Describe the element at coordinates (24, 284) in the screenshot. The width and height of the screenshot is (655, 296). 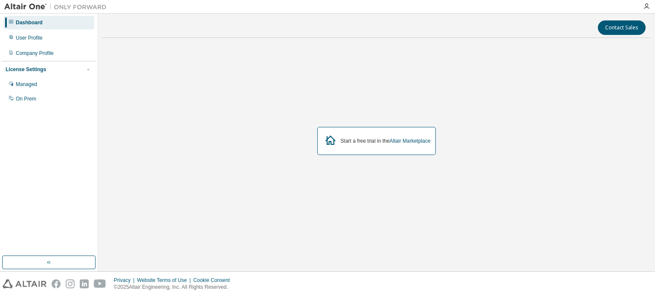
I see `img: altair_logo.svg` at that location.